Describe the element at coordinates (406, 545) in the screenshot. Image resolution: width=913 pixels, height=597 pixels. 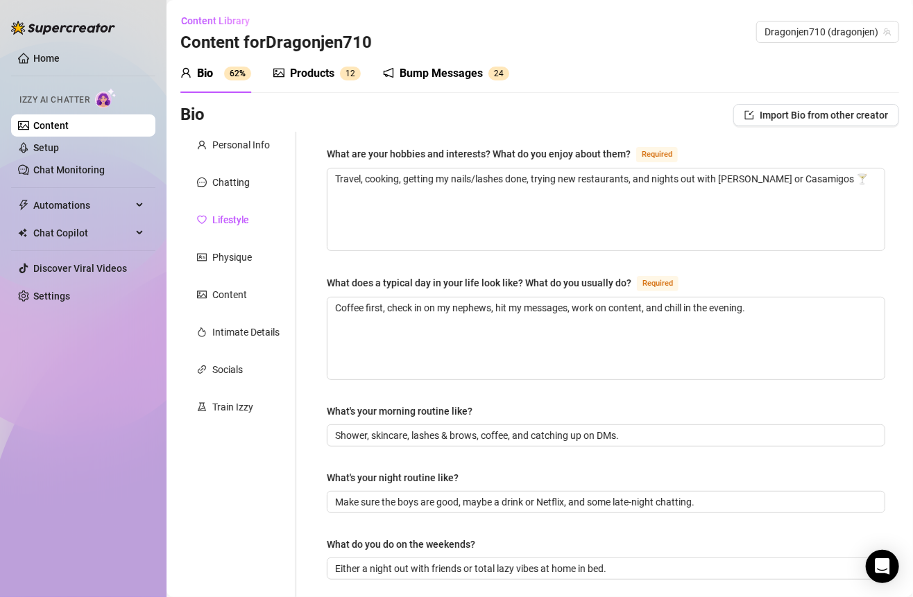
I see `label: What do you do on the weekends?` at that location.